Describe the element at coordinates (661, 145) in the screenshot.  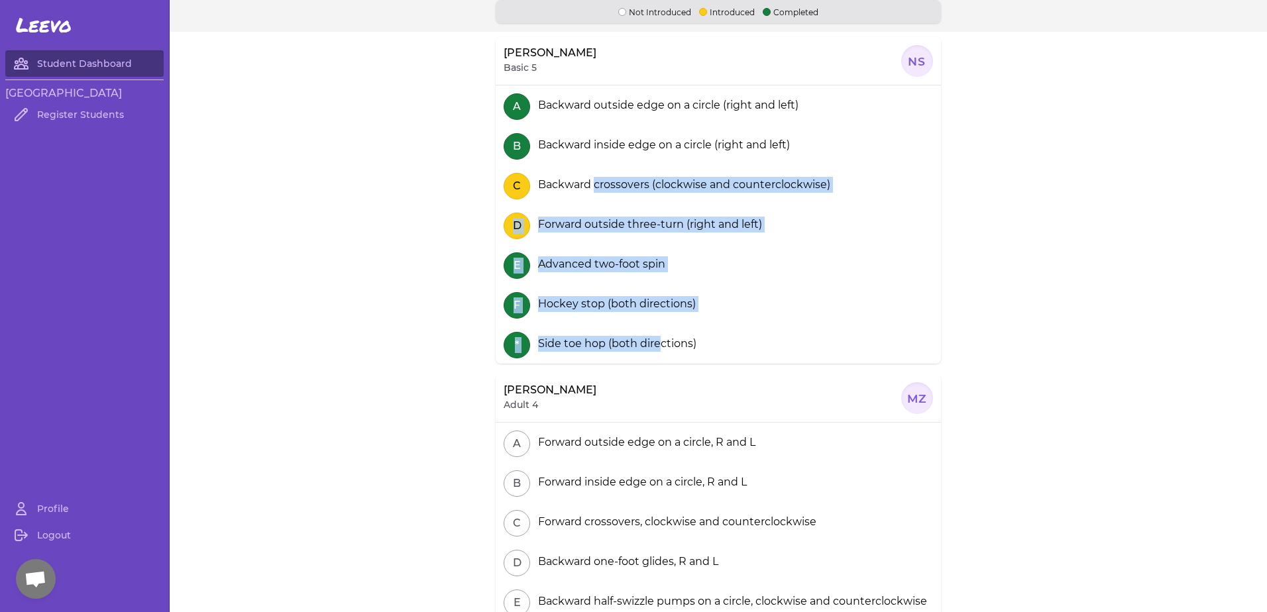
I see `div: Backward inside edge on a circle (right and left)` at that location.